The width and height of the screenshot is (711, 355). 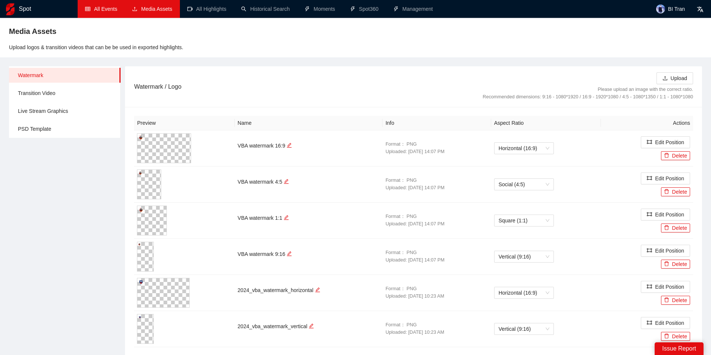 I want to click on div: VBA watermark 16:9, so click(x=308, y=146).